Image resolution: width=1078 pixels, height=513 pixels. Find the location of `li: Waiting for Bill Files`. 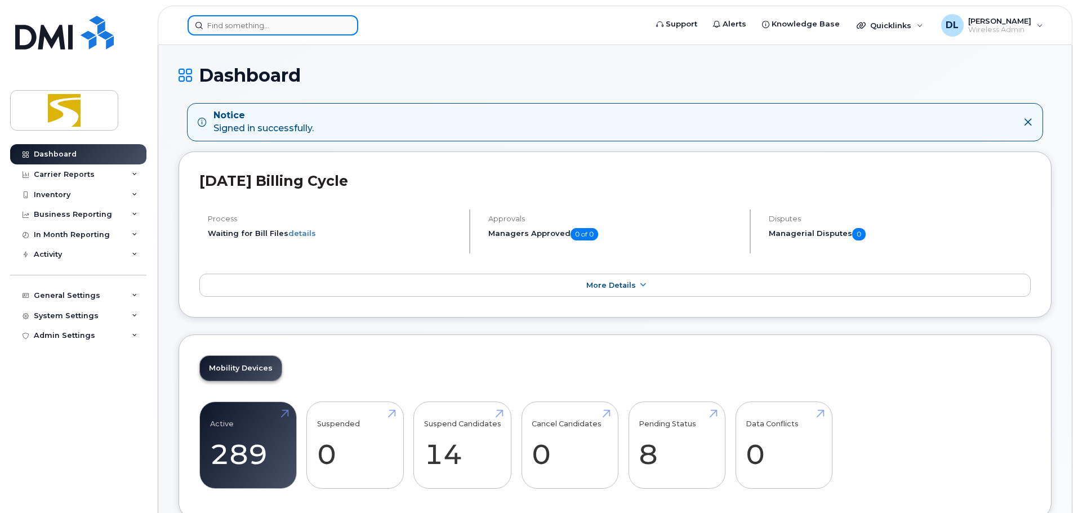

li: Waiting for Bill Files is located at coordinates (333, 233).